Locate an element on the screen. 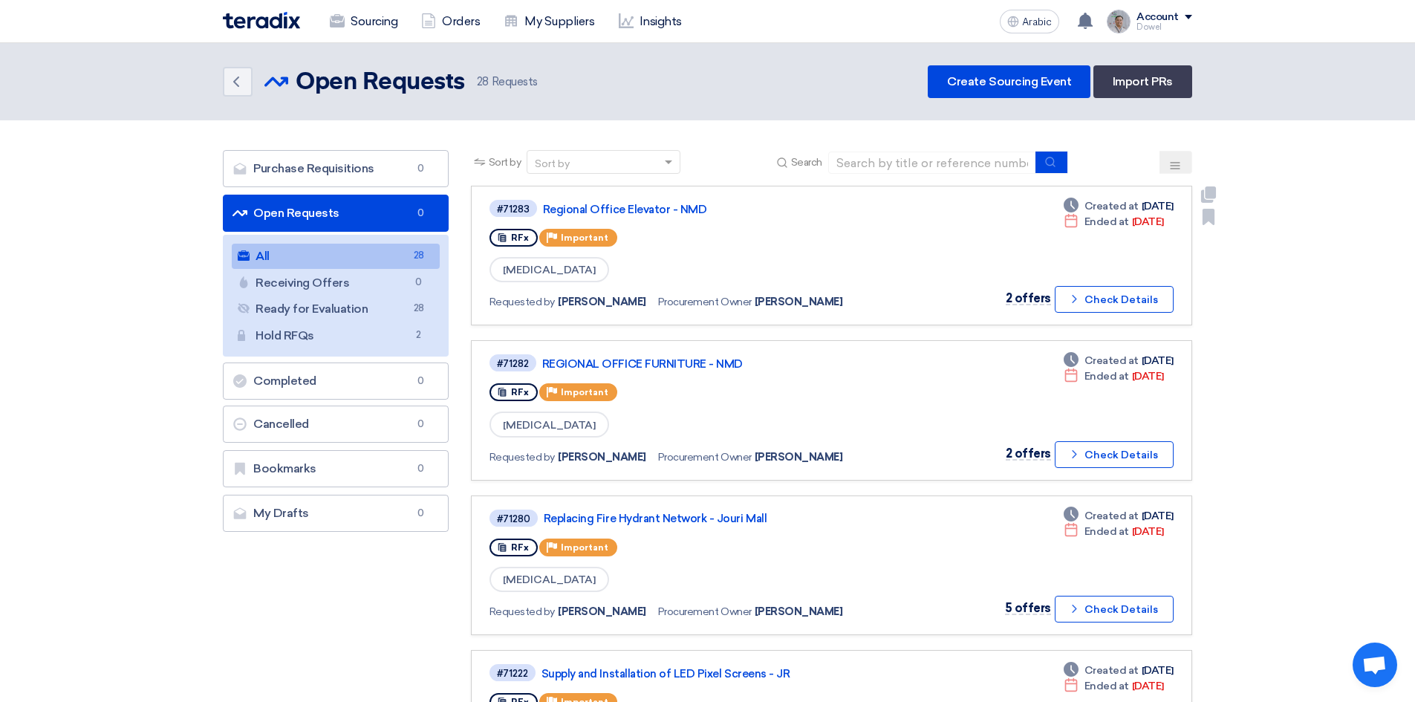  font: Arabic is located at coordinates (1037, 22).